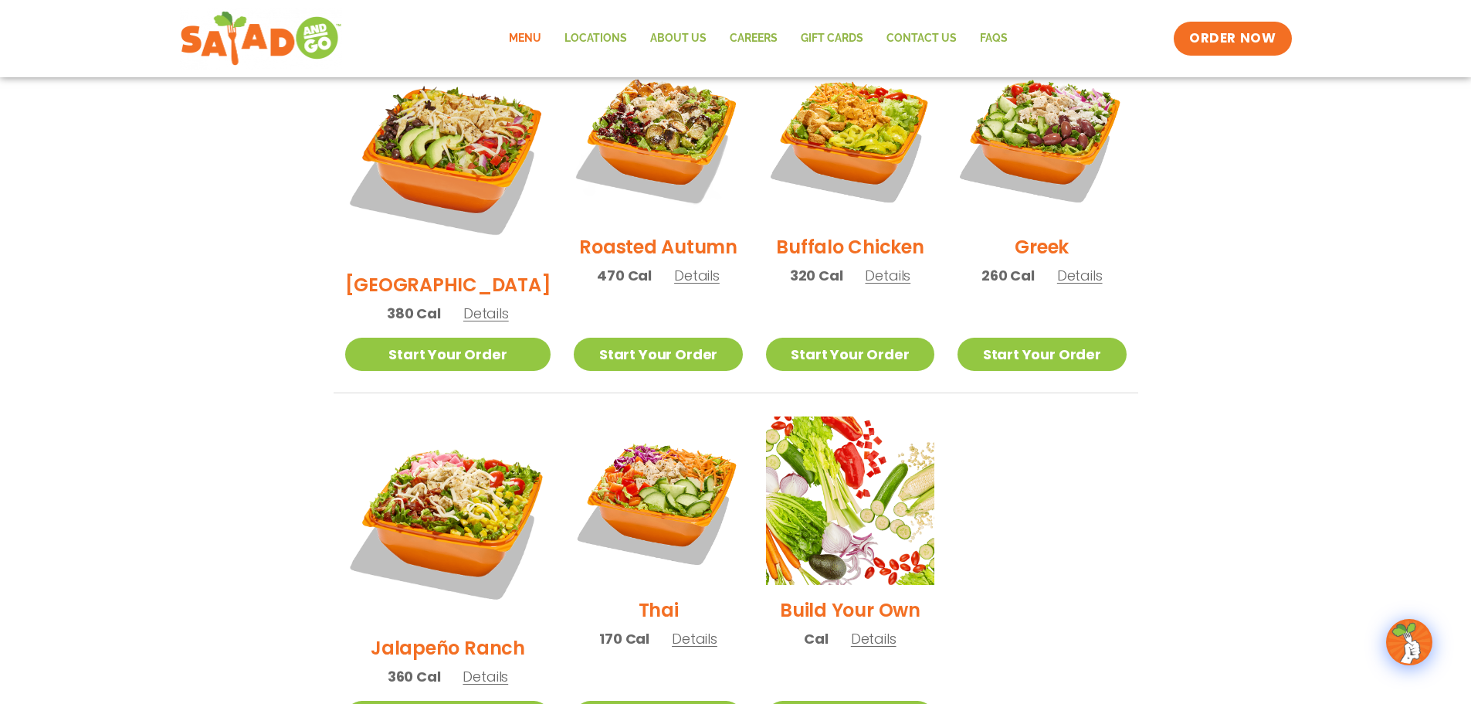 The height and width of the screenshot is (704, 1471). I want to click on h2: Jalapeño Ranch, so click(448, 647).